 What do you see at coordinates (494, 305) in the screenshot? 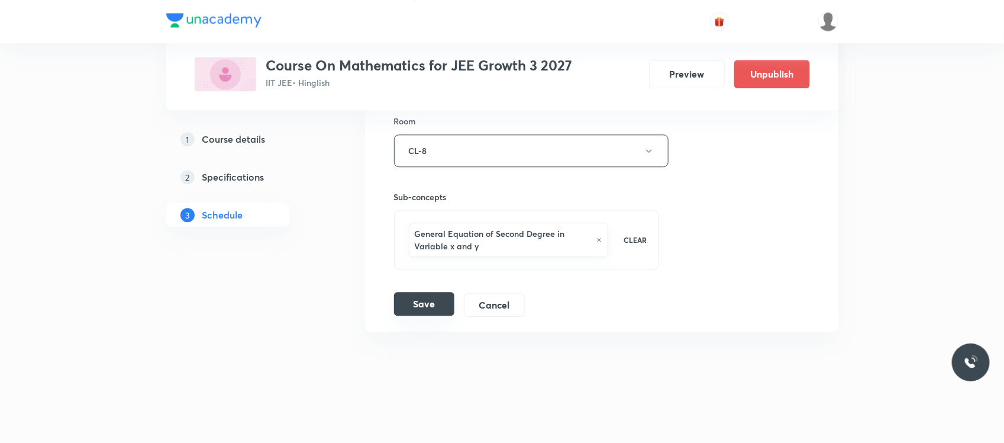
I see `button: Cancel` at bounding box center [494, 305].